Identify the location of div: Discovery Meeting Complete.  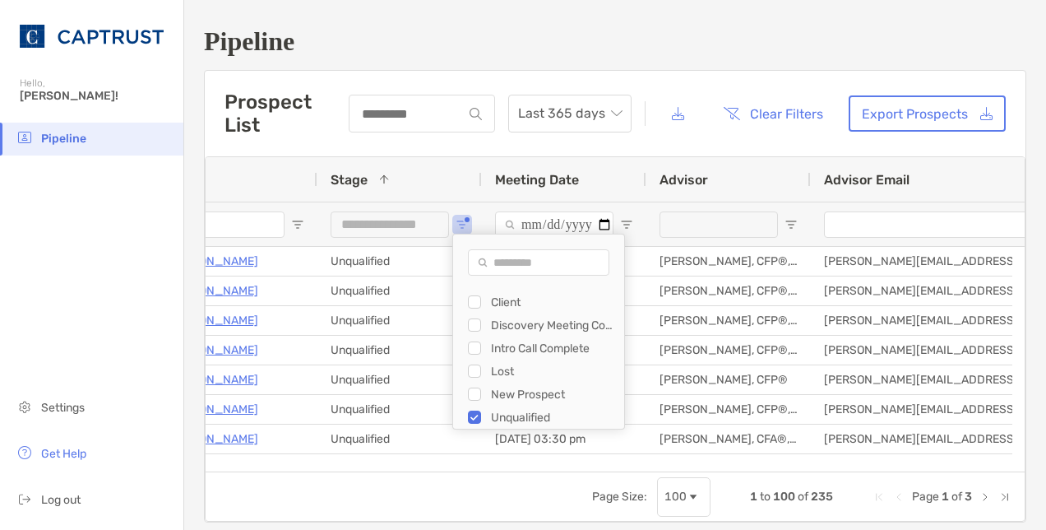
(553, 325).